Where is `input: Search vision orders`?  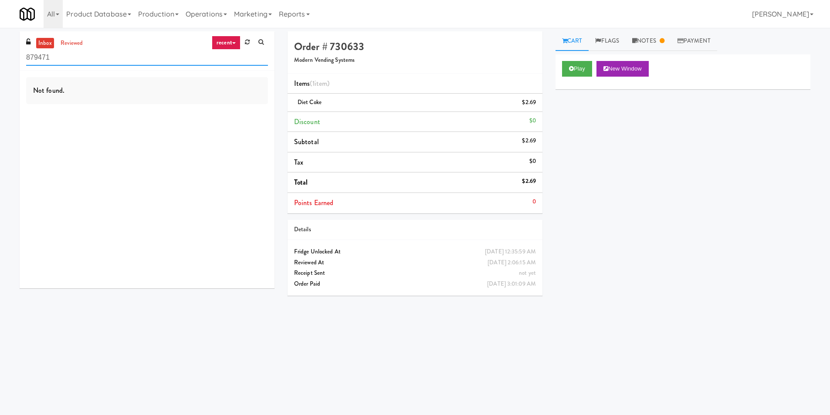 input: Search vision orders is located at coordinates (147, 58).